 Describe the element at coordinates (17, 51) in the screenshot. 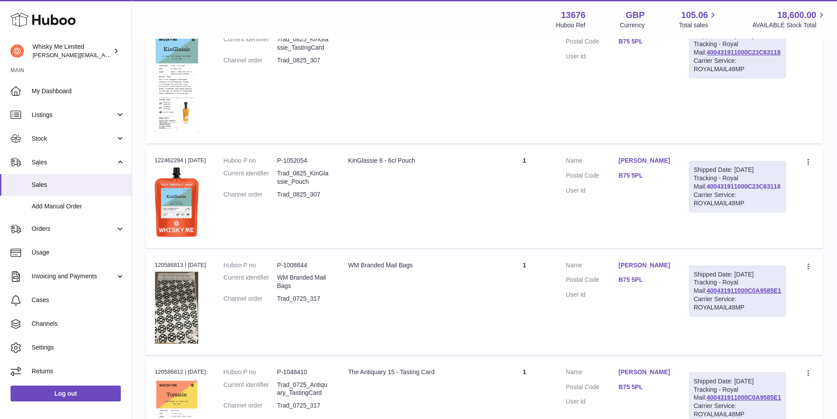

I see `img: frances@whiskyshop.com` at that location.